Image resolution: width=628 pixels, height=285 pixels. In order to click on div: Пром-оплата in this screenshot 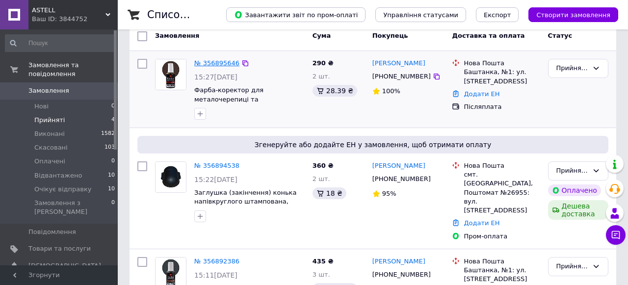, I will do `click(501, 236)`.